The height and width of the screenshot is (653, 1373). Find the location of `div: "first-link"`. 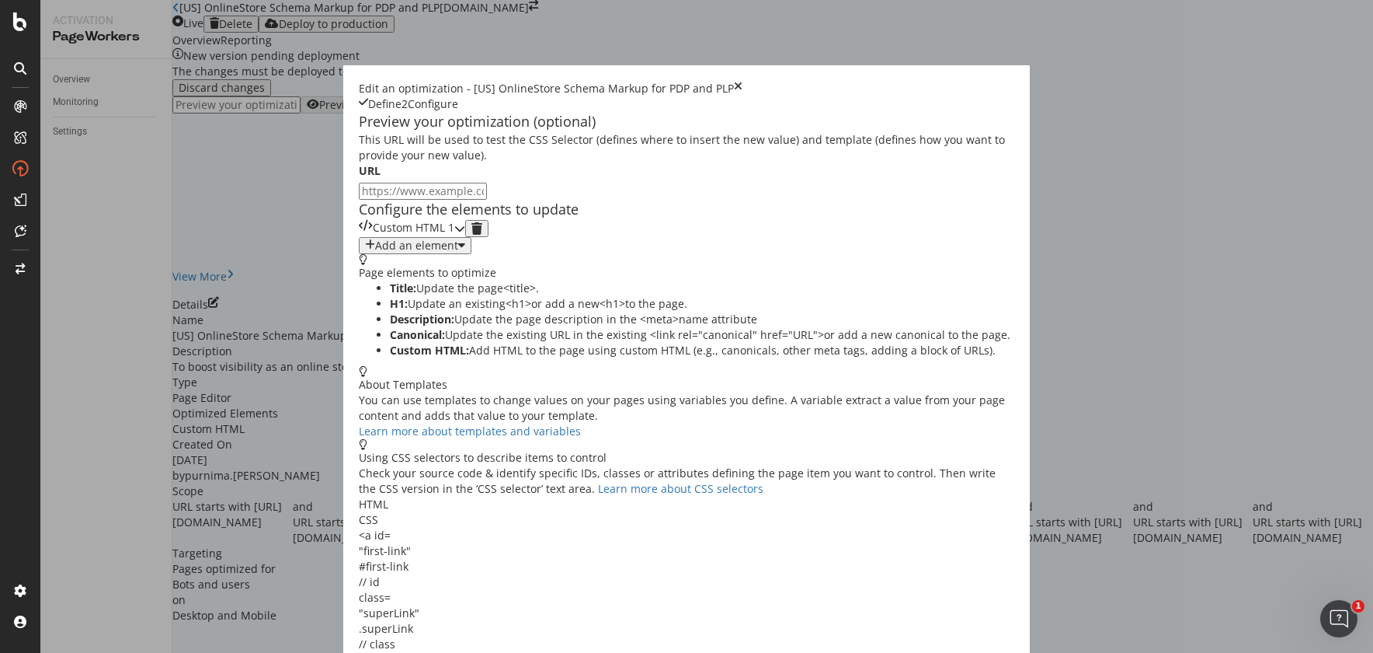

div: "first-link" is located at coordinates (687, 551).